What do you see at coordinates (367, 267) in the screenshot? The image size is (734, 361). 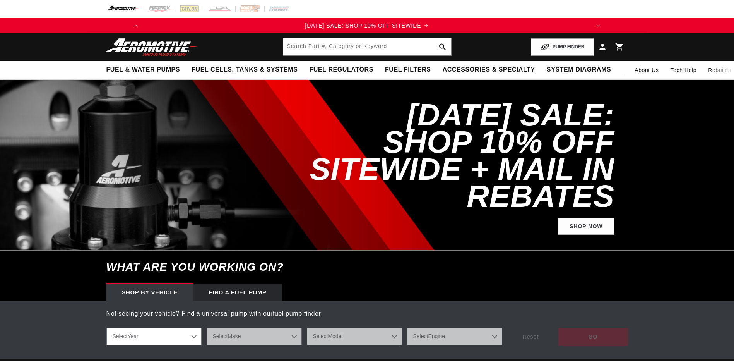 I see `h6: What are you working on?` at bounding box center [367, 267].